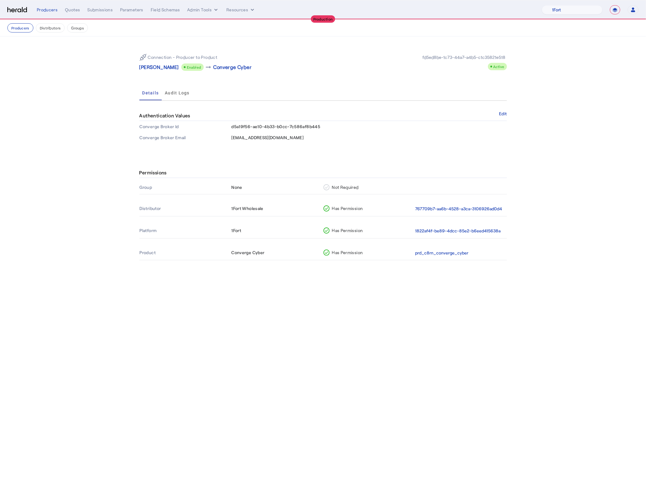 This screenshot has width=646, height=481. Describe the element at coordinates (50, 28) in the screenshot. I see `button: Distributors` at that location.